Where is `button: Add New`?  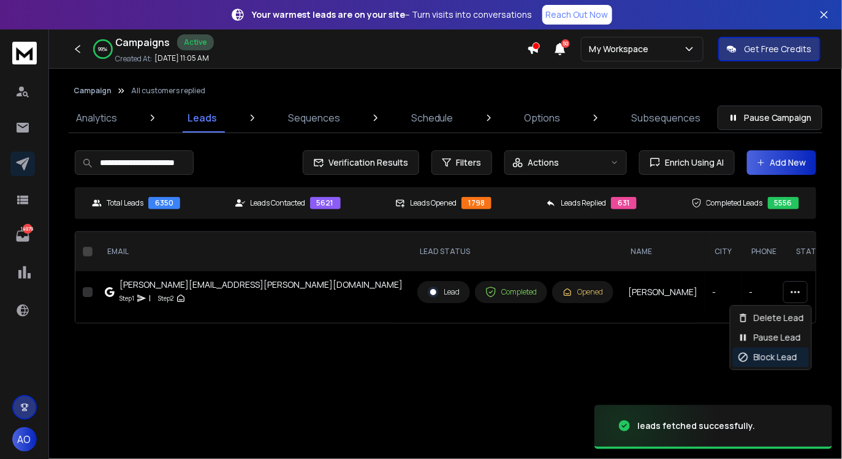
button: Add New is located at coordinates (782, 162).